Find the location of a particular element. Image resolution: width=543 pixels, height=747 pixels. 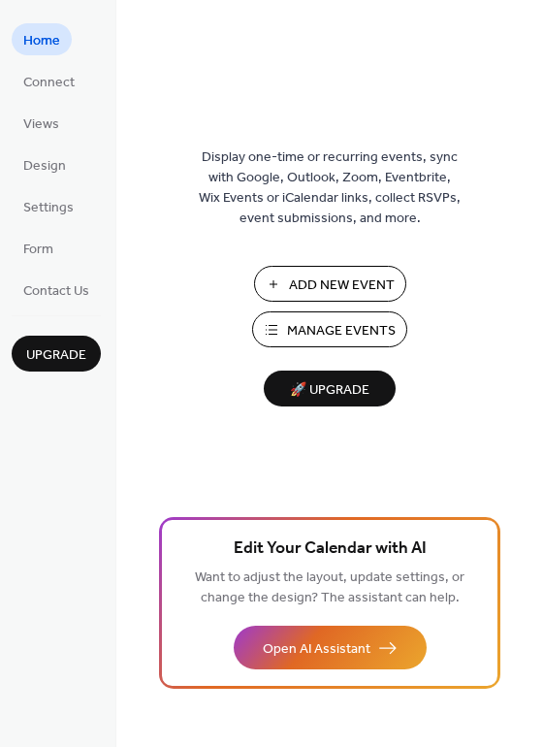

span: Want to adjust the layout, update settings, or change the design? The assistant can help. is located at coordinates (330, 588).